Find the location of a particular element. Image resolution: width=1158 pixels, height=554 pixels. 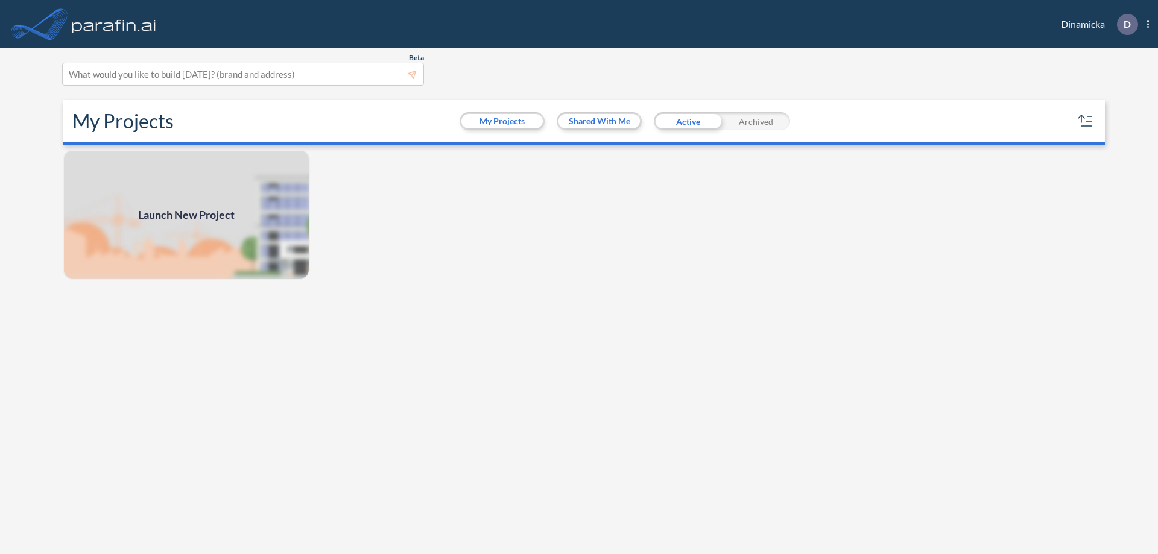

span: Launch New Project is located at coordinates (186, 215).